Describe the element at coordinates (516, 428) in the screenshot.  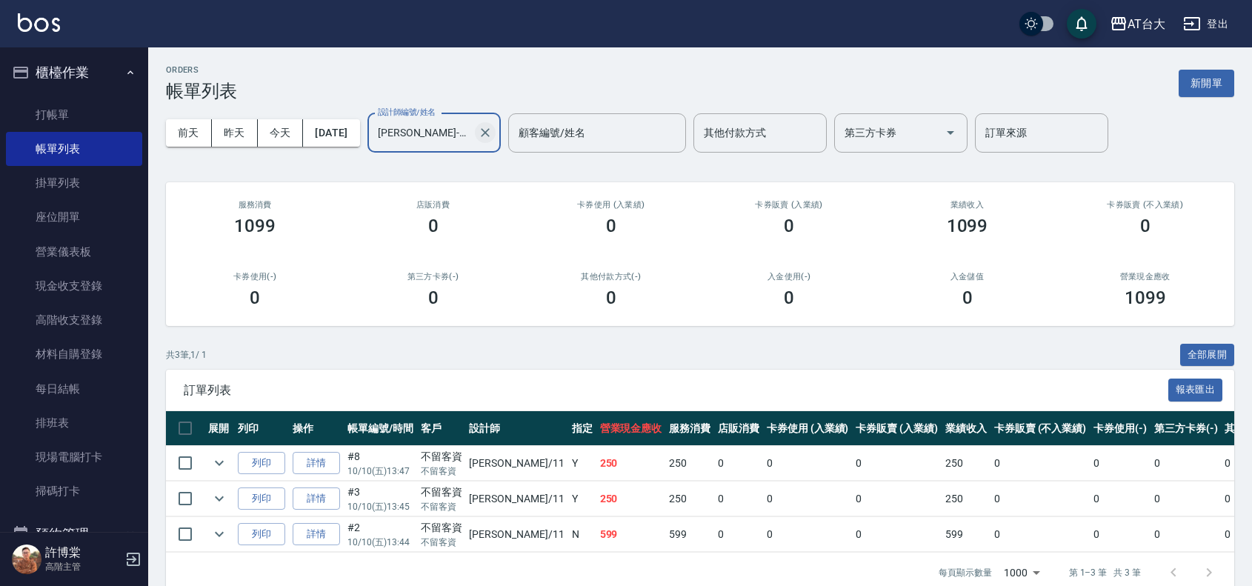
I see `th: 設計師` at that location.